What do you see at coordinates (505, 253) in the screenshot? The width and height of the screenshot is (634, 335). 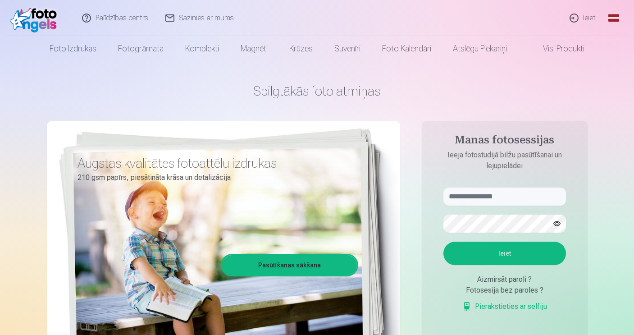 I see `button: Ieiet` at bounding box center [505, 253].